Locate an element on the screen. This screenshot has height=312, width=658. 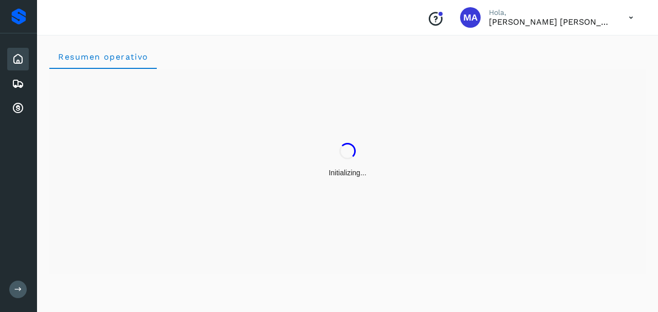
p: MIGUEL ANGEL CRUZ TOLENTINO is located at coordinates (550, 22).